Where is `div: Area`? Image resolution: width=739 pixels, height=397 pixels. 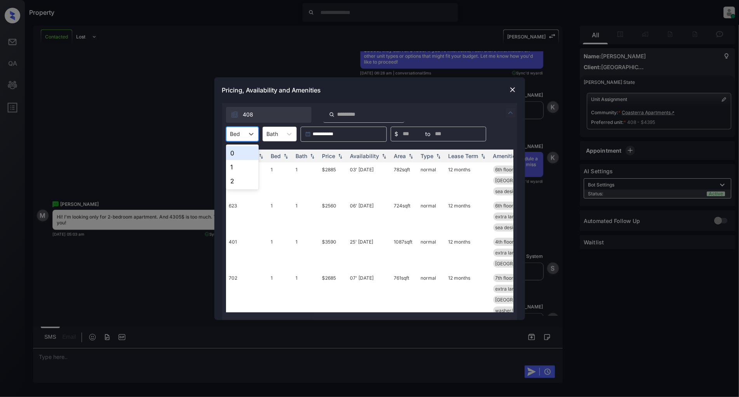 div: Area is located at coordinates (400, 156).